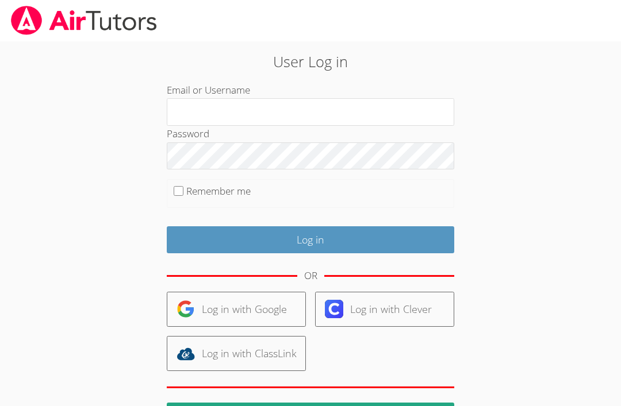 Image resolution: width=621 pixels, height=406 pixels. Describe the element at coordinates (310, 276) in the screenshot. I see `div: OR` at that location.